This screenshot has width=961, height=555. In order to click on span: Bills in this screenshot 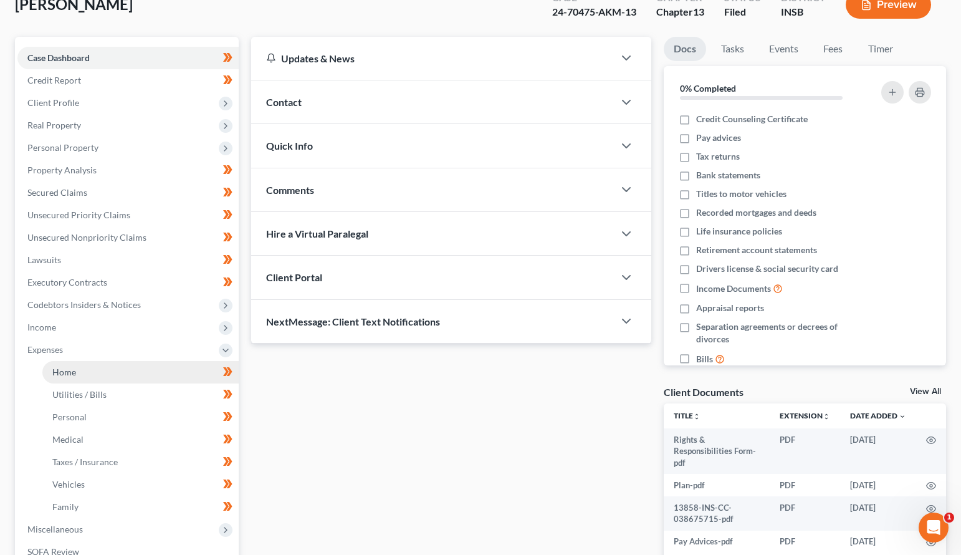, I will do `click(705, 359)`.